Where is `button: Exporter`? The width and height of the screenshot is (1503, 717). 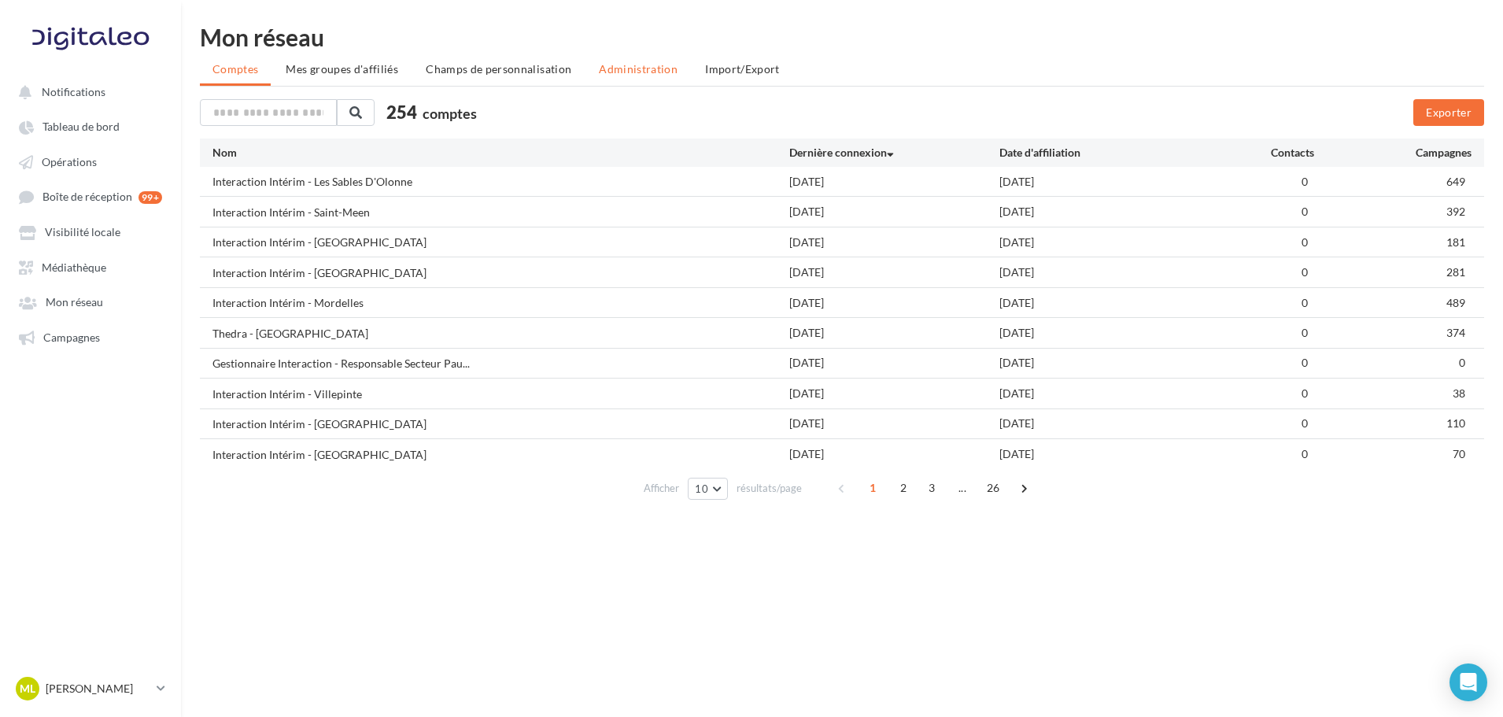
button: Exporter is located at coordinates (1448, 113).